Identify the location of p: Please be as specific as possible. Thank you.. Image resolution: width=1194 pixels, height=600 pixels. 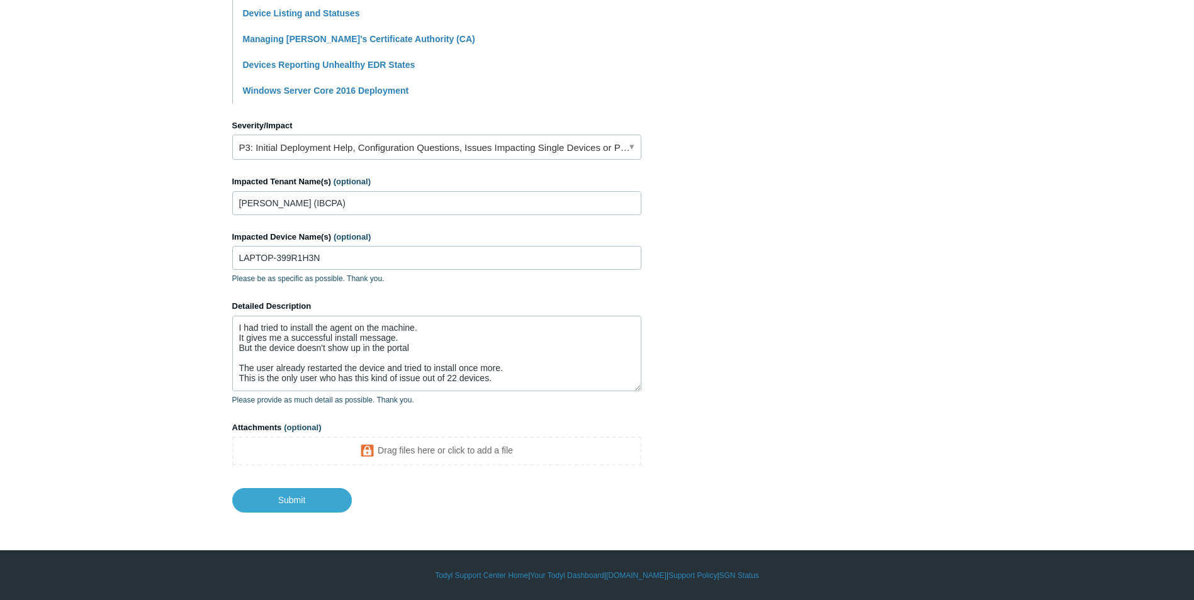
(437, 279).